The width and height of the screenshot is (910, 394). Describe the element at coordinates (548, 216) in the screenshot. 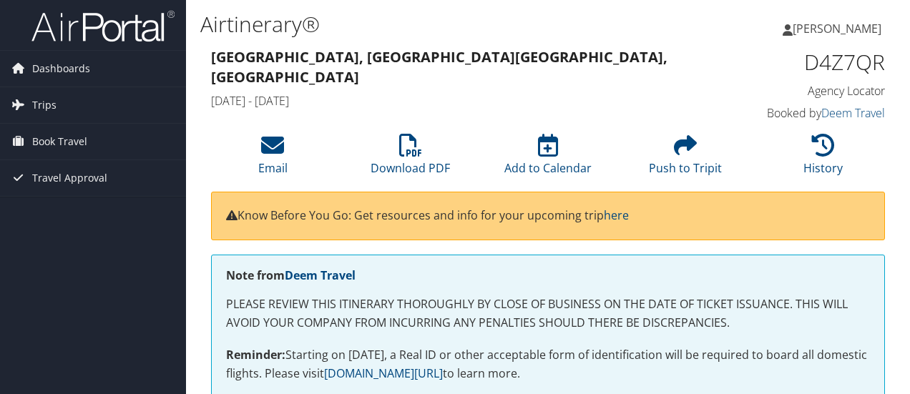

I see `p: Know Before You Go: Get resources and info for your upcoming trip` at that location.